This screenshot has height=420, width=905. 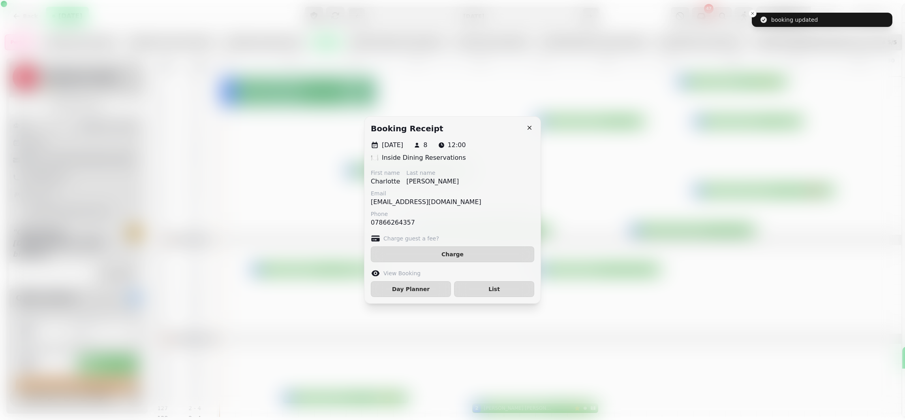 What do you see at coordinates (411, 289) in the screenshot?
I see `button: Day Planner` at bounding box center [411, 289].